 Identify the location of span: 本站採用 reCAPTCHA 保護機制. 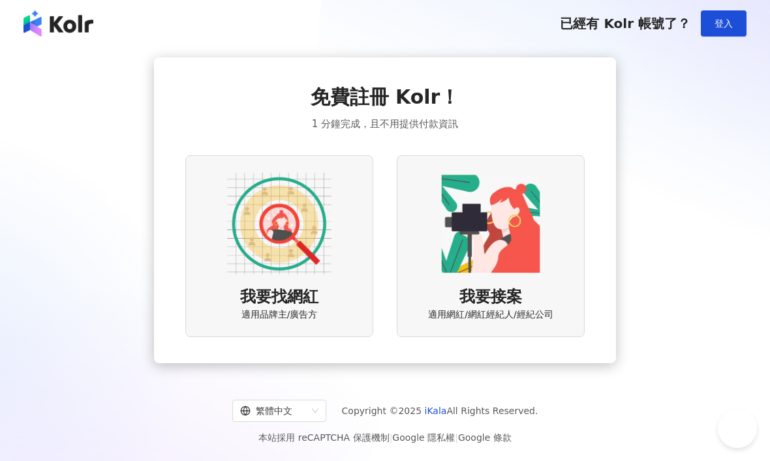
(384, 438).